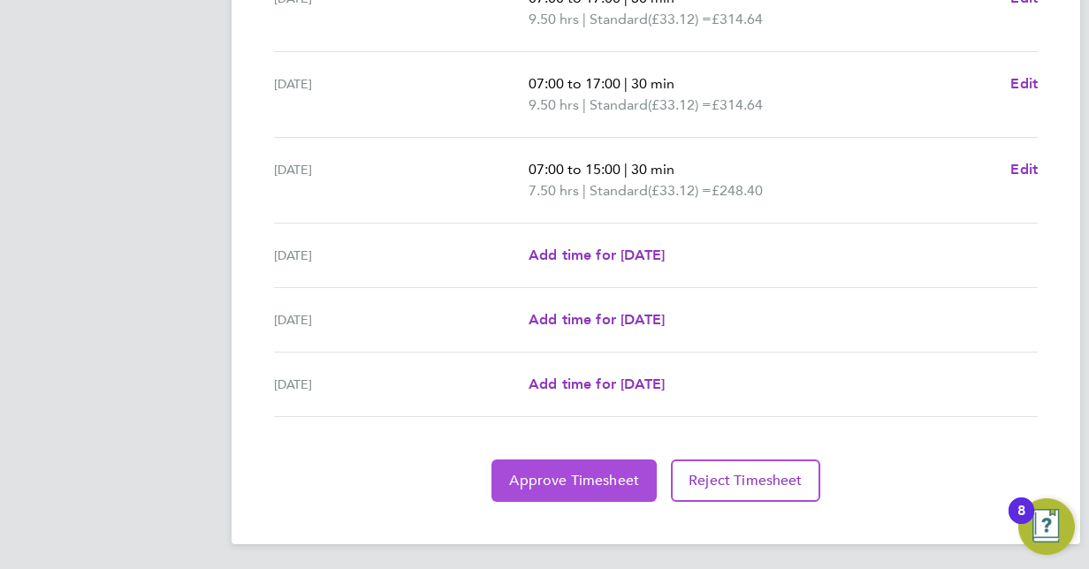 The image size is (1089, 569). What do you see at coordinates (1047, 527) in the screenshot?
I see `button: Open Resource Center, 8 new notifications` at bounding box center [1047, 527].